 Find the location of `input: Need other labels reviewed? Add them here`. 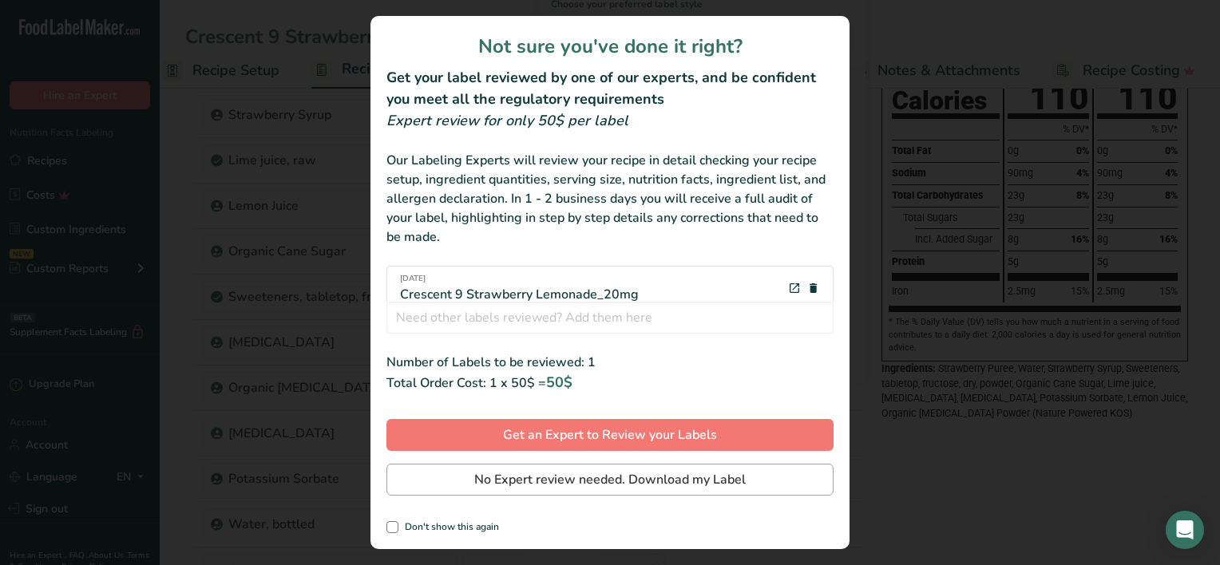

input: Need other labels reviewed? Add them here is located at coordinates (610, 318).